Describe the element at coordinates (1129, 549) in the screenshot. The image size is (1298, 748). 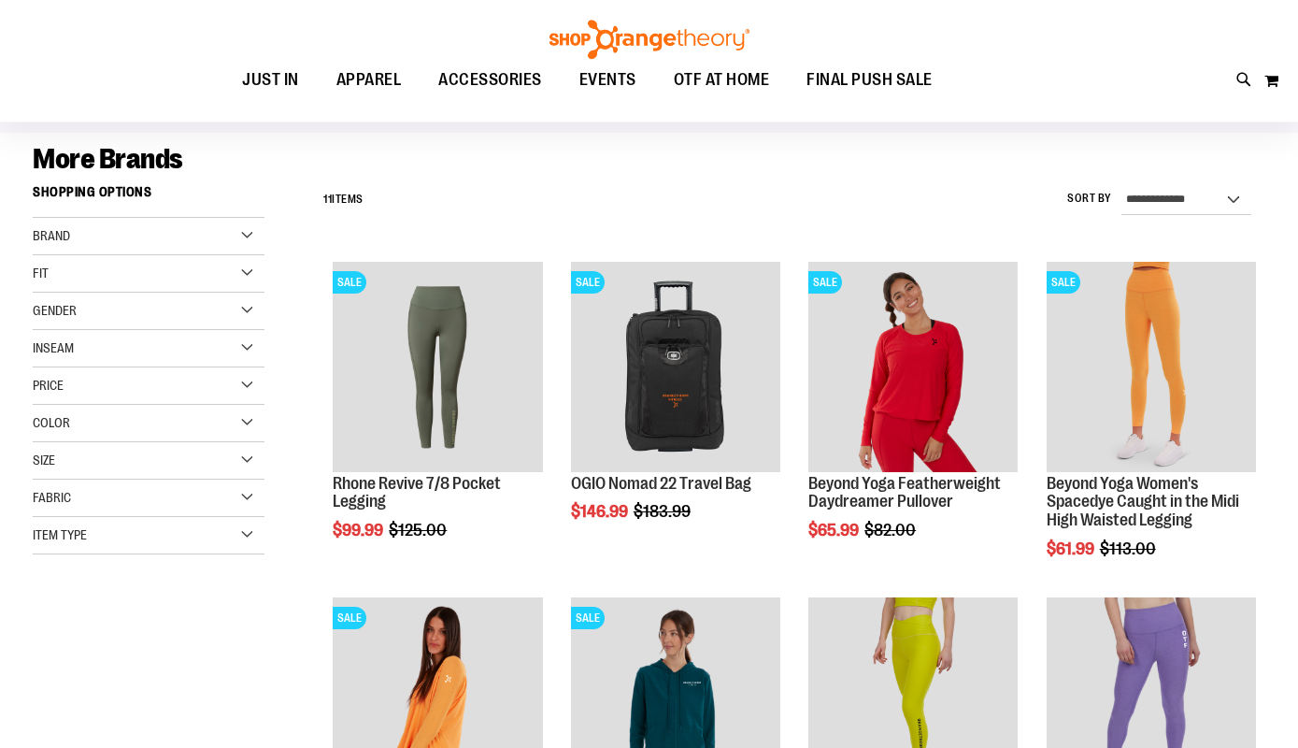
I see `span: $113.00` at that location.